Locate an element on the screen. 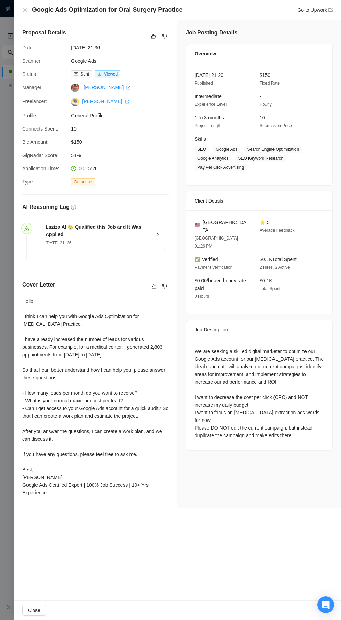 This screenshot has height=620, width=341. div: Job Description is located at coordinates (259, 330).